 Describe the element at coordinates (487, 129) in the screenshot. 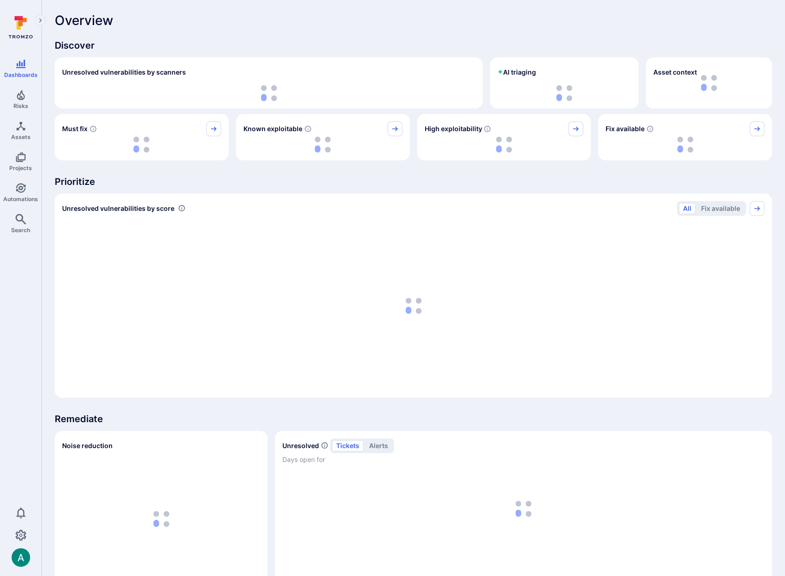

I see `svg: EPSS score ≥ 0.7` at that location.